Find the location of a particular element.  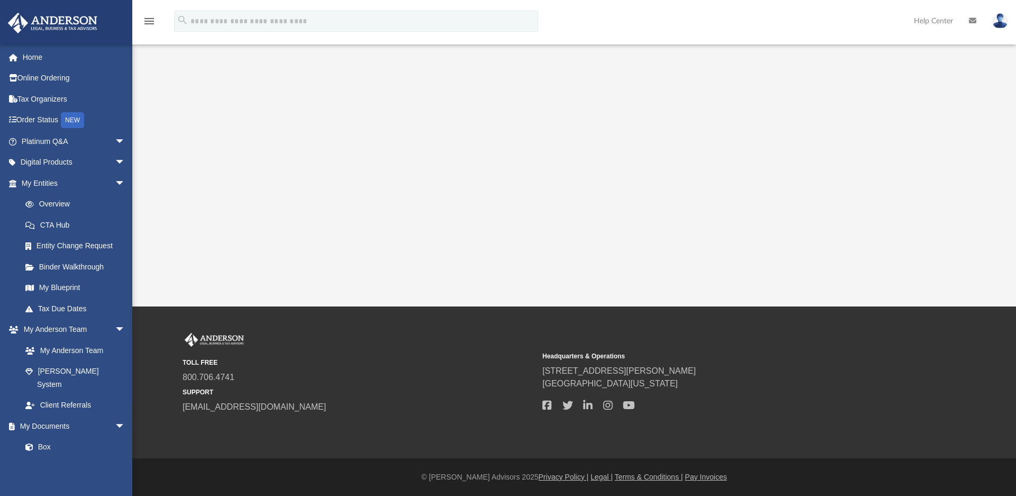

small: SUPPORT is located at coordinates (359, 392).